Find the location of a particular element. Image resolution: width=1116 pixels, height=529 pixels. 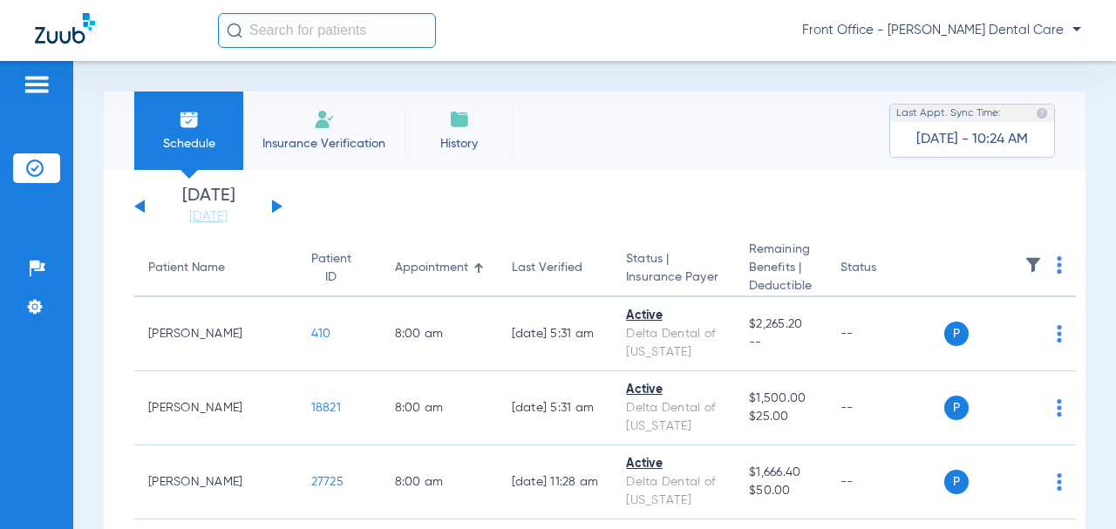

th: Remaining Benefits | is located at coordinates (781, 269).